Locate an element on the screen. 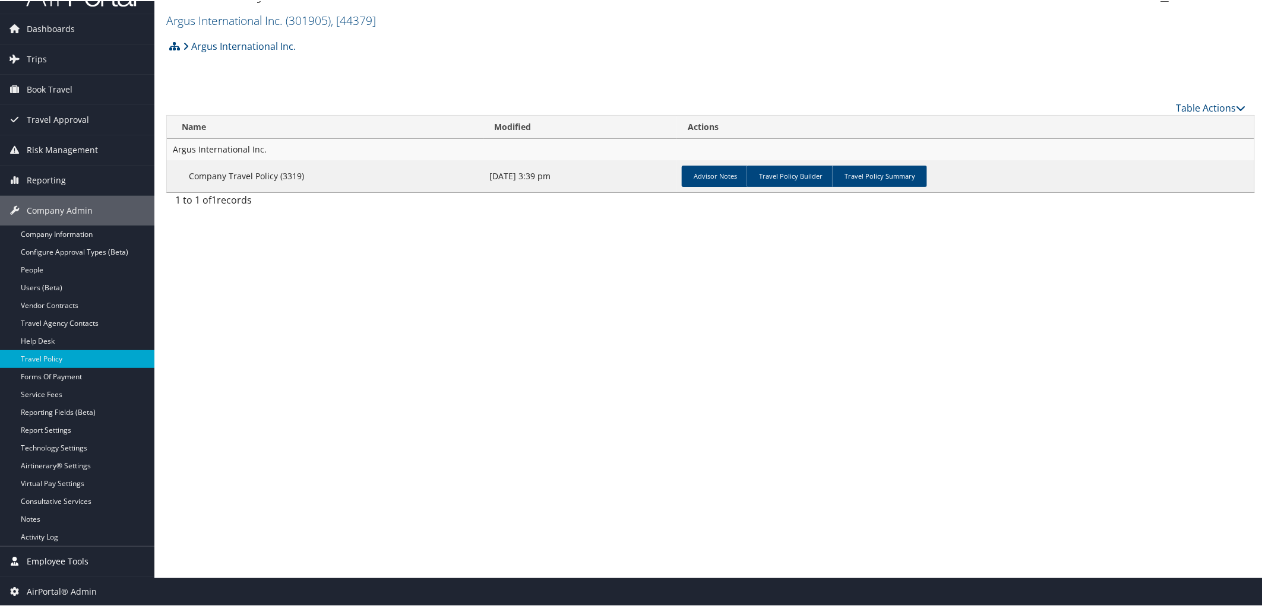 This screenshot has height=606, width=1262. span: Book Travel is located at coordinates (49, 88).